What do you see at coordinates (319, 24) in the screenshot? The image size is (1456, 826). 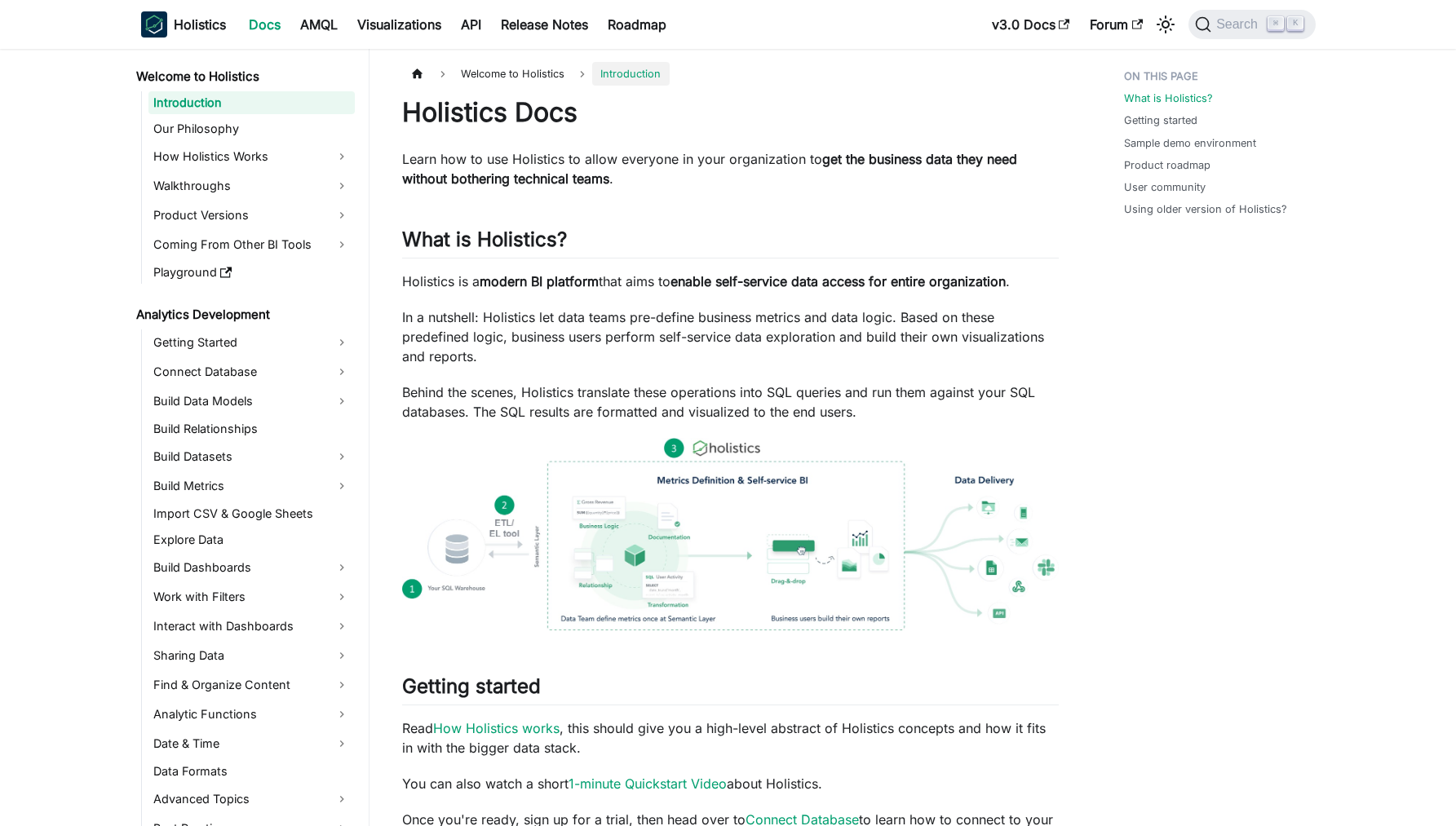 I see `a: AMQL` at bounding box center [319, 24].